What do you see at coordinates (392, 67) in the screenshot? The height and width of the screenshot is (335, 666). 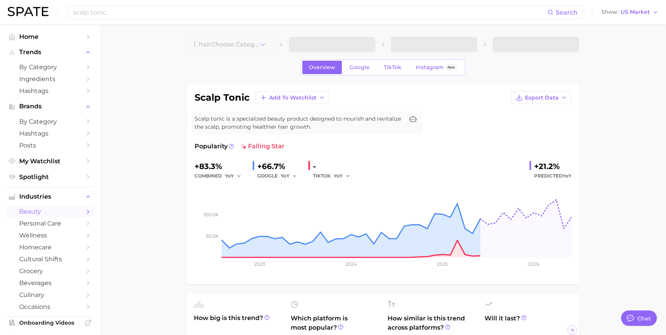 I see `span: TikTok` at bounding box center [392, 67].